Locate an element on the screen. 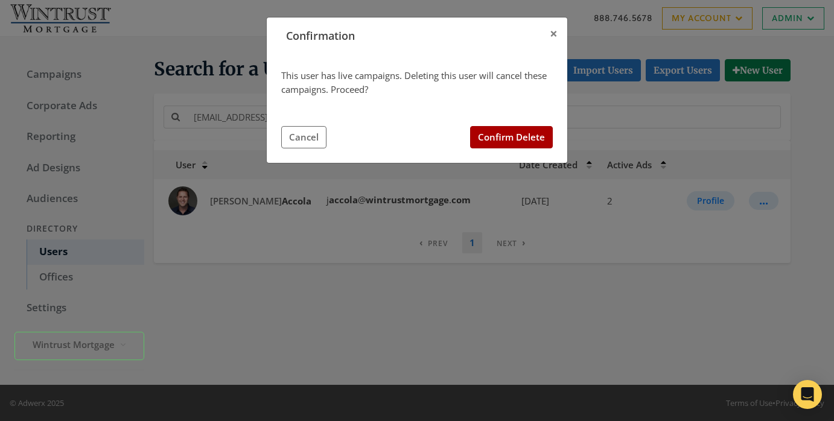  div: This user has live campaigns. Deleting this user will cancel these campaigns. Proceed? is located at coordinates (417, 83).